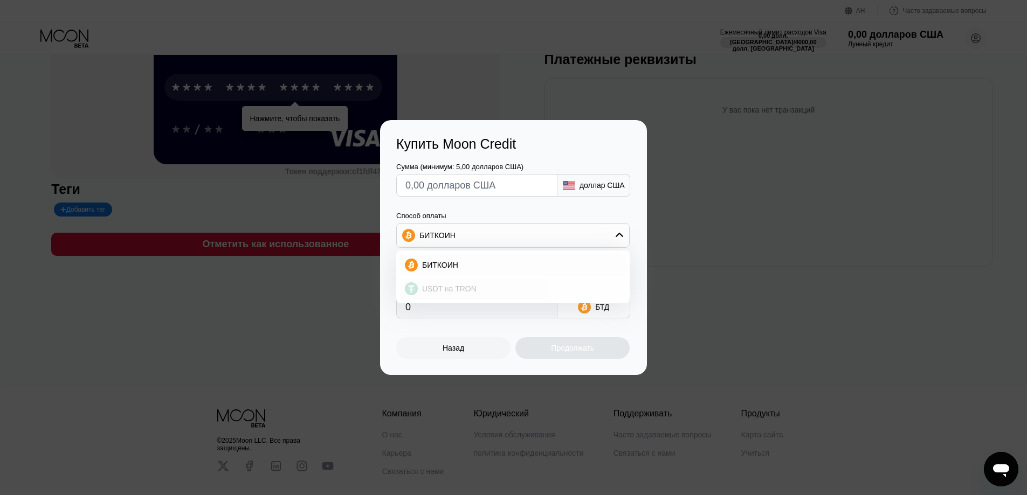 This screenshot has height=495, width=1027. Describe the element at coordinates (602, 307) in the screenshot. I see `font: БТД` at that location.